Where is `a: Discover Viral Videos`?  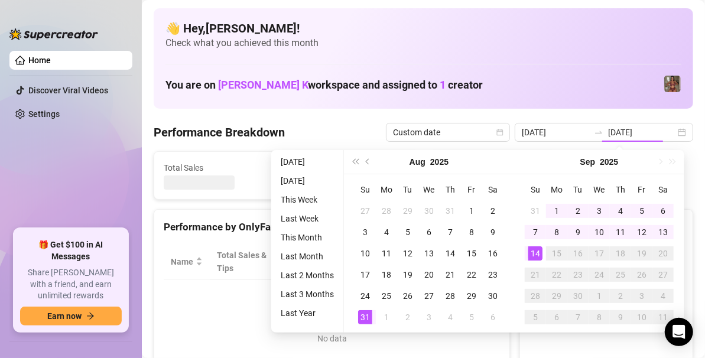 a: Discover Viral Videos is located at coordinates (68, 90).